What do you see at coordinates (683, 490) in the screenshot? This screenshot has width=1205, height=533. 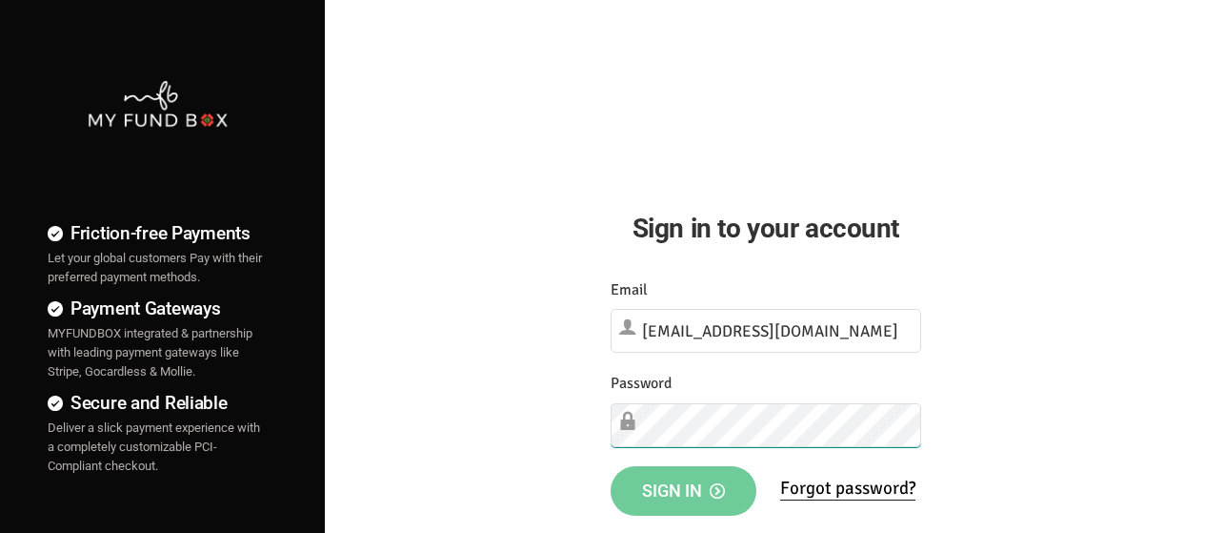 I see `span: Sign in` at bounding box center [683, 490].